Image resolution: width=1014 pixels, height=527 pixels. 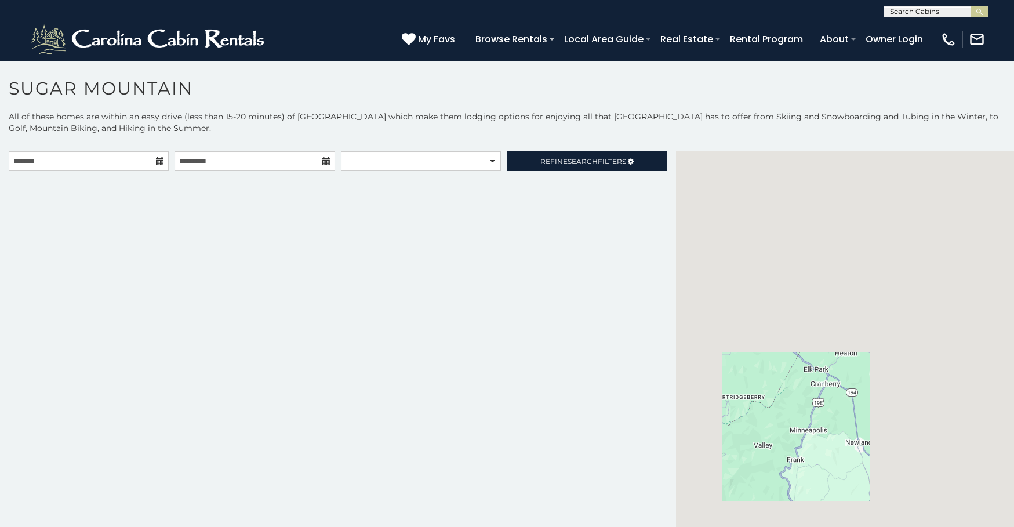 I want to click on a: RefineSearchFilters, so click(x=587, y=161).